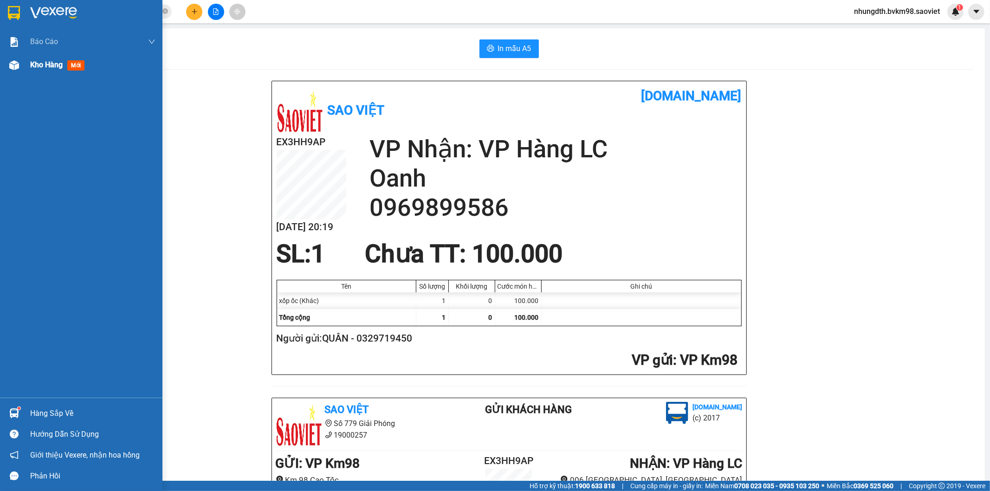 Image resolution: width=990 pixels, height=491 pixels. Describe the element at coordinates (515, 48) in the screenshot. I see `span: In mẫu A5` at that location.